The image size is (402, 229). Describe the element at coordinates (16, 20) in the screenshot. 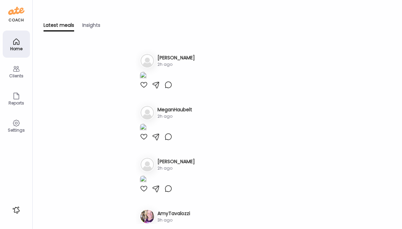

I see `div: coach` at that location.